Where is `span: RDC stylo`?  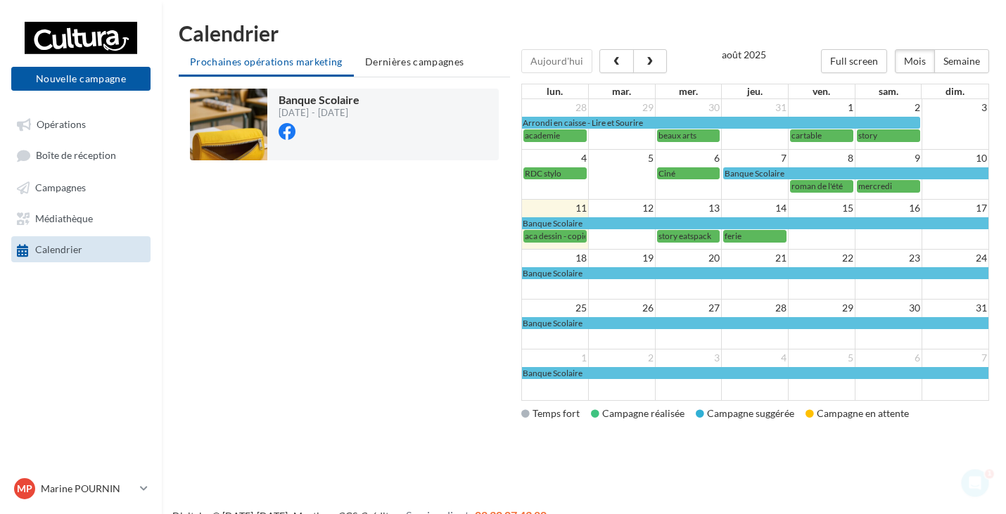 span: RDC stylo is located at coordinates (543, 173).